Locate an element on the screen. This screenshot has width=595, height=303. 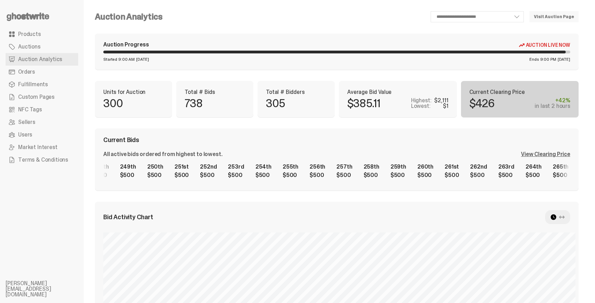
a: Orders is located at coordinates (42, 72).